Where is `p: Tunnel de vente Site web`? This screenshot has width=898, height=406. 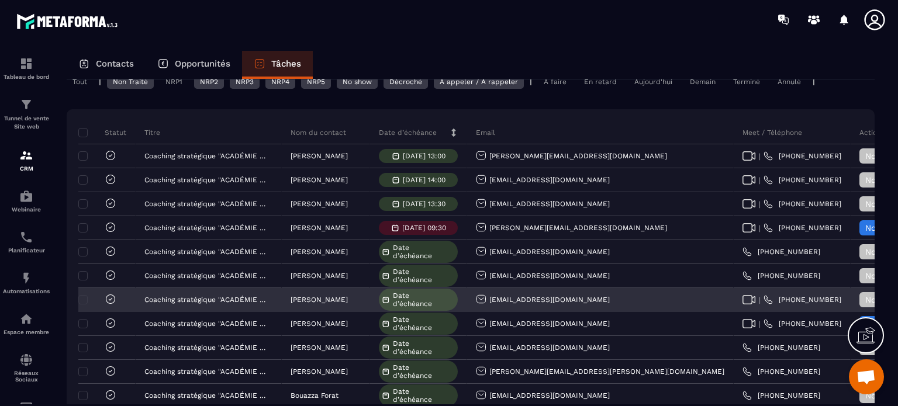
p: Tunnel de vente Site web is located at coordinates (26, 123).